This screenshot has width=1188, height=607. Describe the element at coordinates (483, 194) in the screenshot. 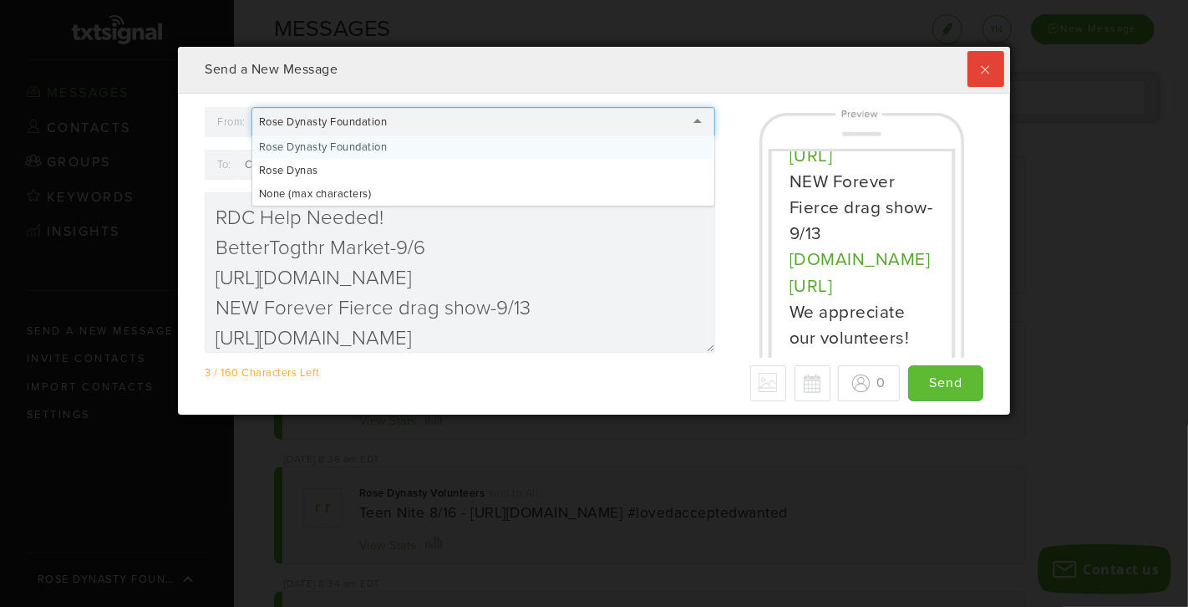

I see `div: None (max characters)` at that location.